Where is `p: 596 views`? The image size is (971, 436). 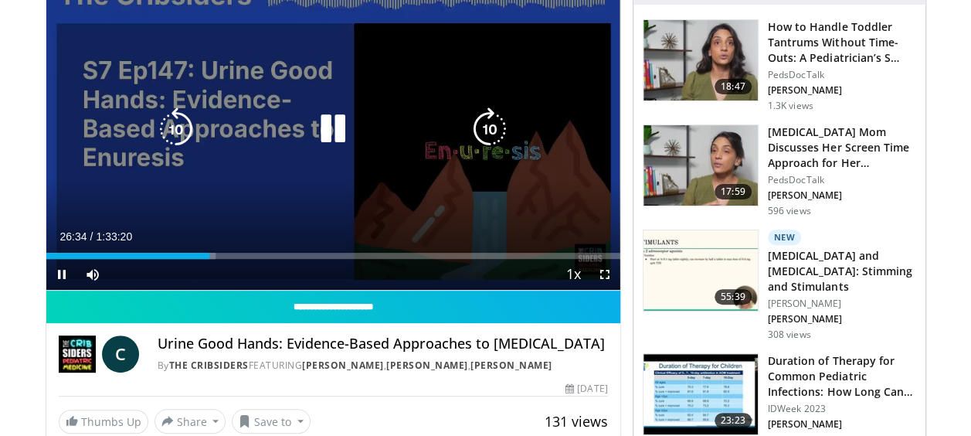
p: 596 views is located at coordinates (790, 211).